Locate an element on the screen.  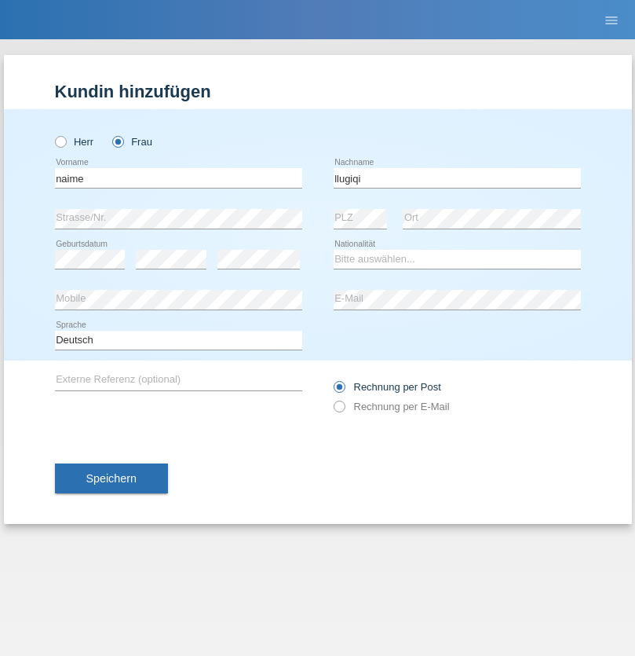
label: Rechnung per E-Mail is located at coordinates (392, 406).